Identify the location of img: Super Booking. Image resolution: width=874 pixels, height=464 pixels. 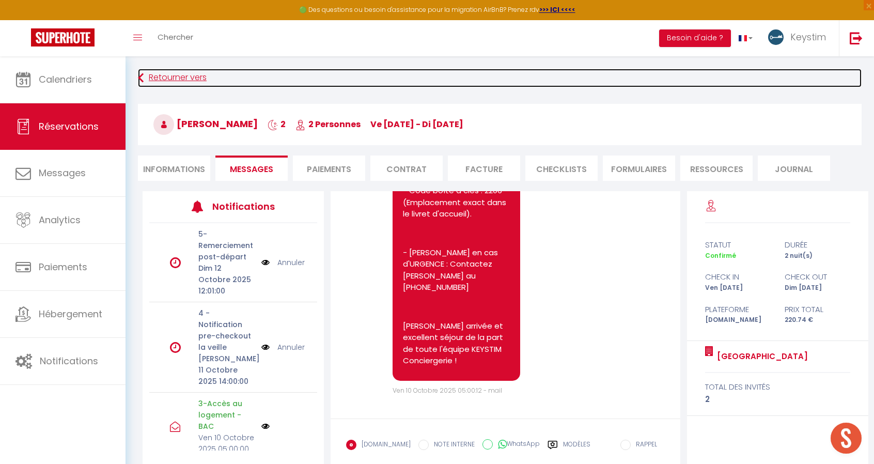
(63, 37).